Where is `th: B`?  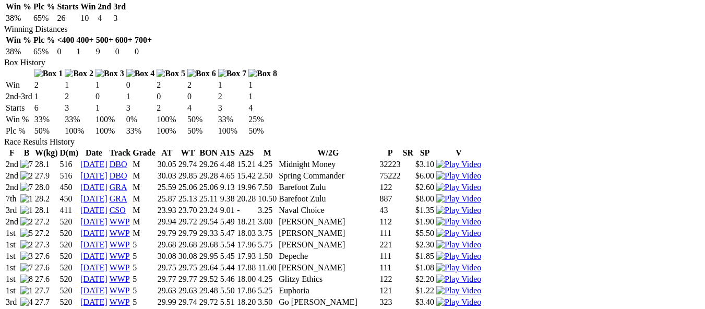 th: B is located at coordinates (27, 153).